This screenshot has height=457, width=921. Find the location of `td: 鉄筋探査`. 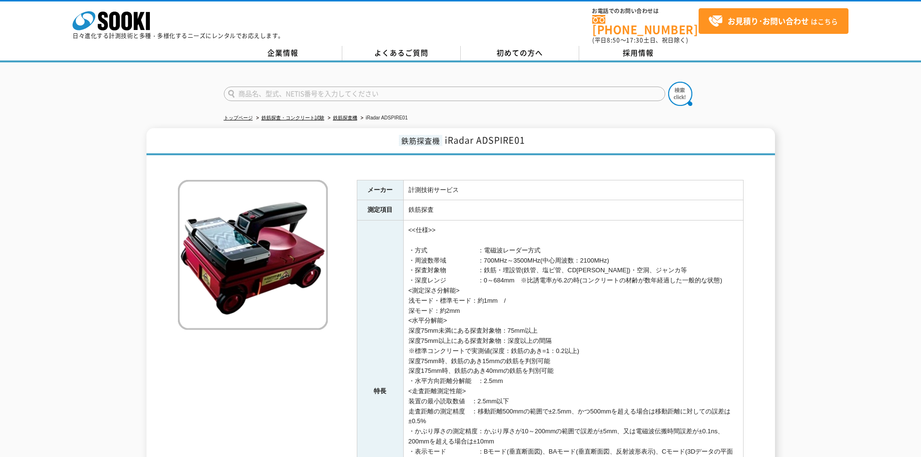

td: 鉄筋探査 is located at coordinates (573, 210).